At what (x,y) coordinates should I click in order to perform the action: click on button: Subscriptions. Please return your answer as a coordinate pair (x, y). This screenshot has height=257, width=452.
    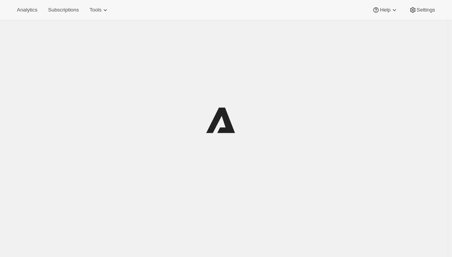
    Looking at the image, I should click on (63, 10).